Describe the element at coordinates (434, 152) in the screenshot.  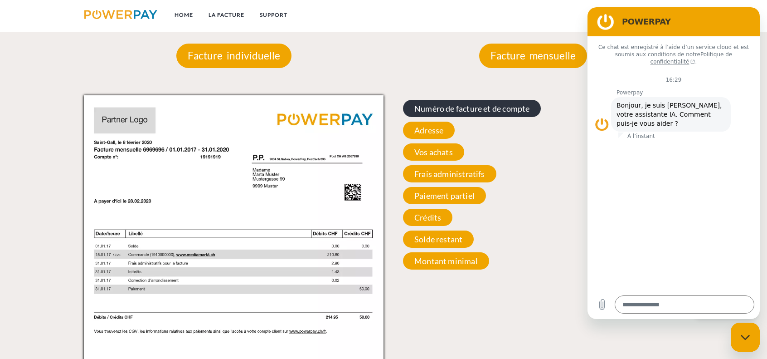
I see `span: Vos achats` at that location.